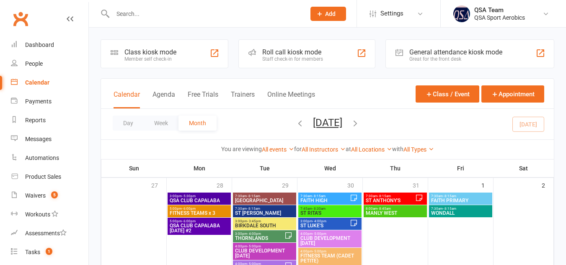 The height and width of the screenshot is (265, 566). I want to click on button: Agenda, so click(164, 99).